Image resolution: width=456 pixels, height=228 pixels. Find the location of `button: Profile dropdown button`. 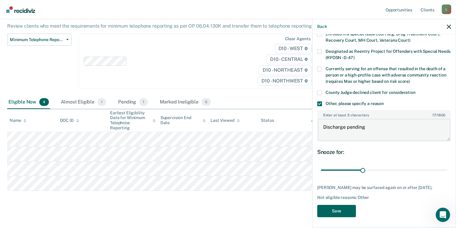

button: Profile dropdown button is located at coordinates (447, 9).